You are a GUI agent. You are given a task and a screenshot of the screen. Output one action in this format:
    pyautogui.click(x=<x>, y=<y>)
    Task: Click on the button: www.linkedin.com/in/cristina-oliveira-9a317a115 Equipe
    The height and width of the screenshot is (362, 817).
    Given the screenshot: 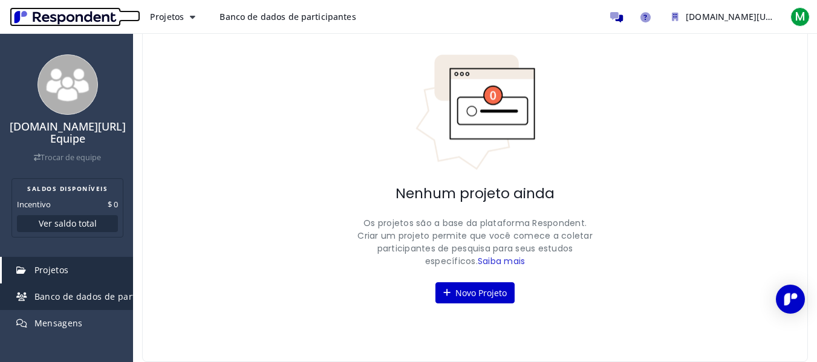 What is the action you would take?
    pyautogui.click(x=722, y=17)
    